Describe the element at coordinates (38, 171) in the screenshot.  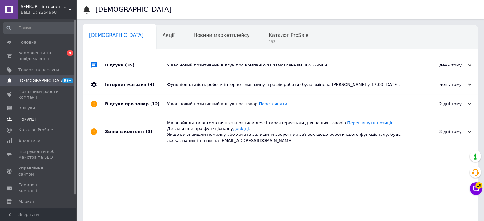
I see `span: Управління сайтом` at that location.